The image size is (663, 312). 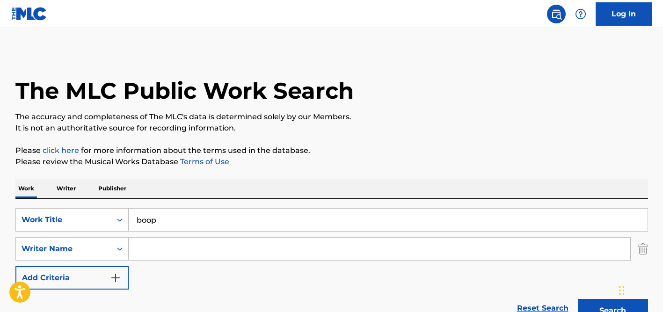 I want to click on p: Publisher, so click(x=112, y=188).